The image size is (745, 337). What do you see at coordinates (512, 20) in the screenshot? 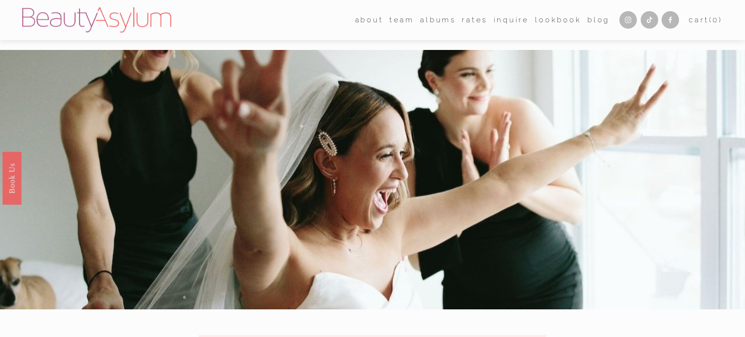
I see `a: Inquire` at bounding box center [512, 20].